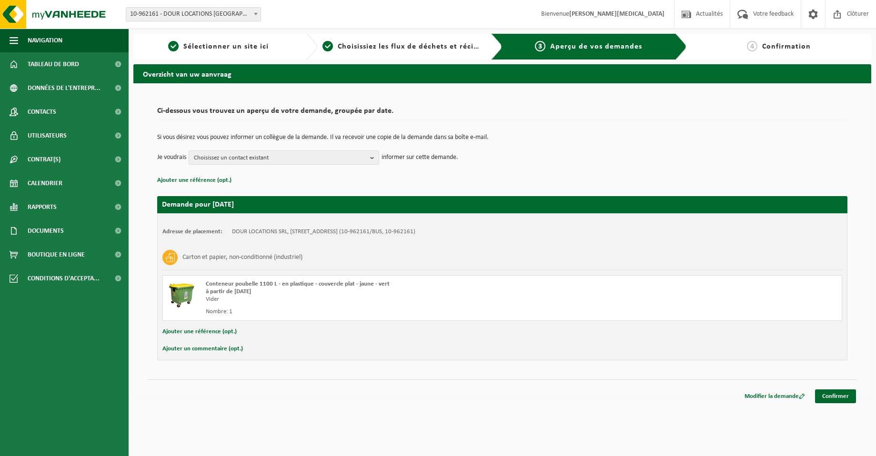 This screenshot has width=876, height=456. Describe the element at coordinates (53, 64) in the screenshot. I see `span: Tableau de bord` at that location.